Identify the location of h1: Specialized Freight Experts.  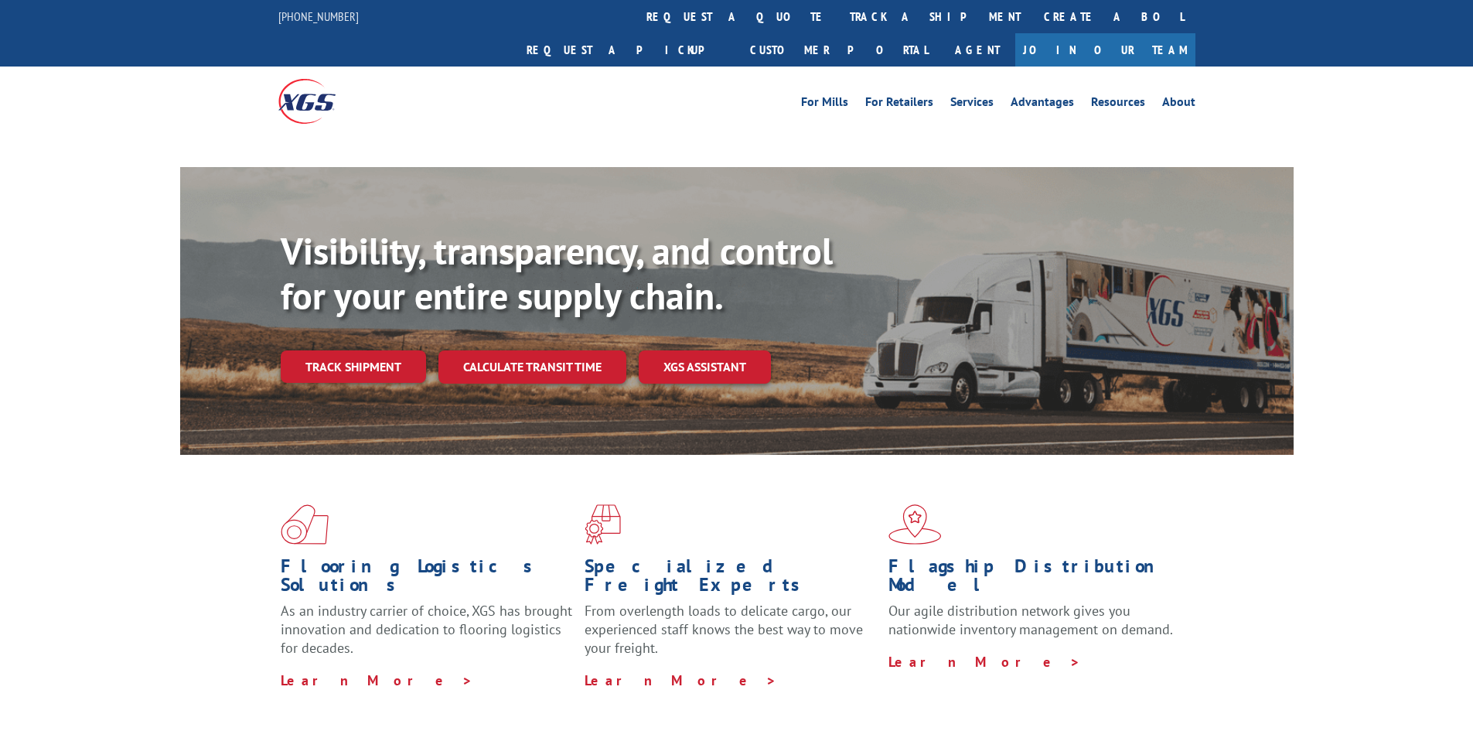
(731, 579).